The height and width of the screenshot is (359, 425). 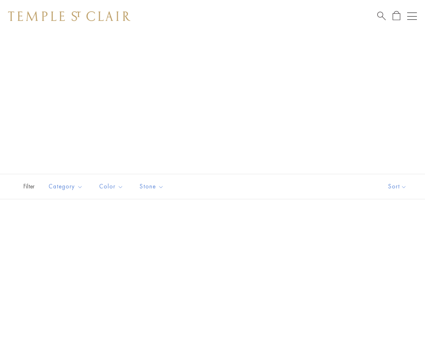 What do you see at coordinates (111, 187) in the screenshot?
I see `button: Color` at bounding box center [111, 187].